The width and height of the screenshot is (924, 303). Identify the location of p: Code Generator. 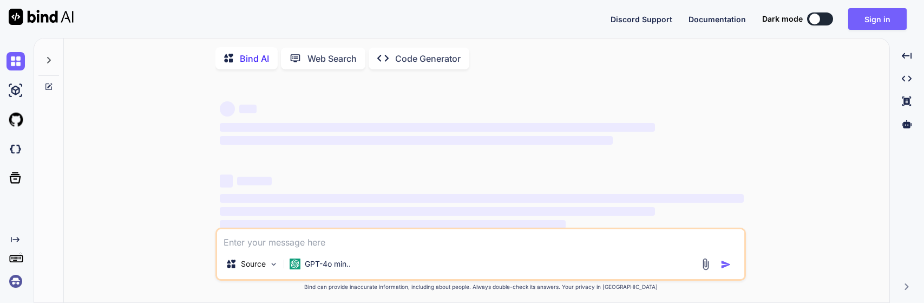
(428, 58).